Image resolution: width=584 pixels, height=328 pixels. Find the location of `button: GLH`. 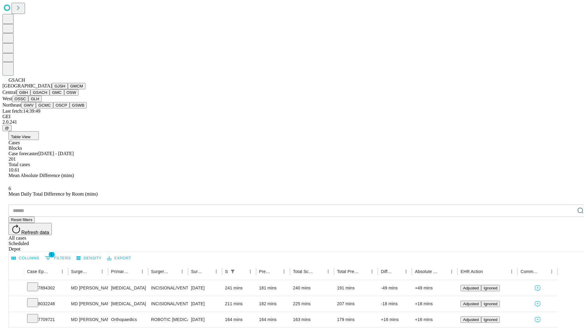

button: GLH is located at coordinates (35, 99).